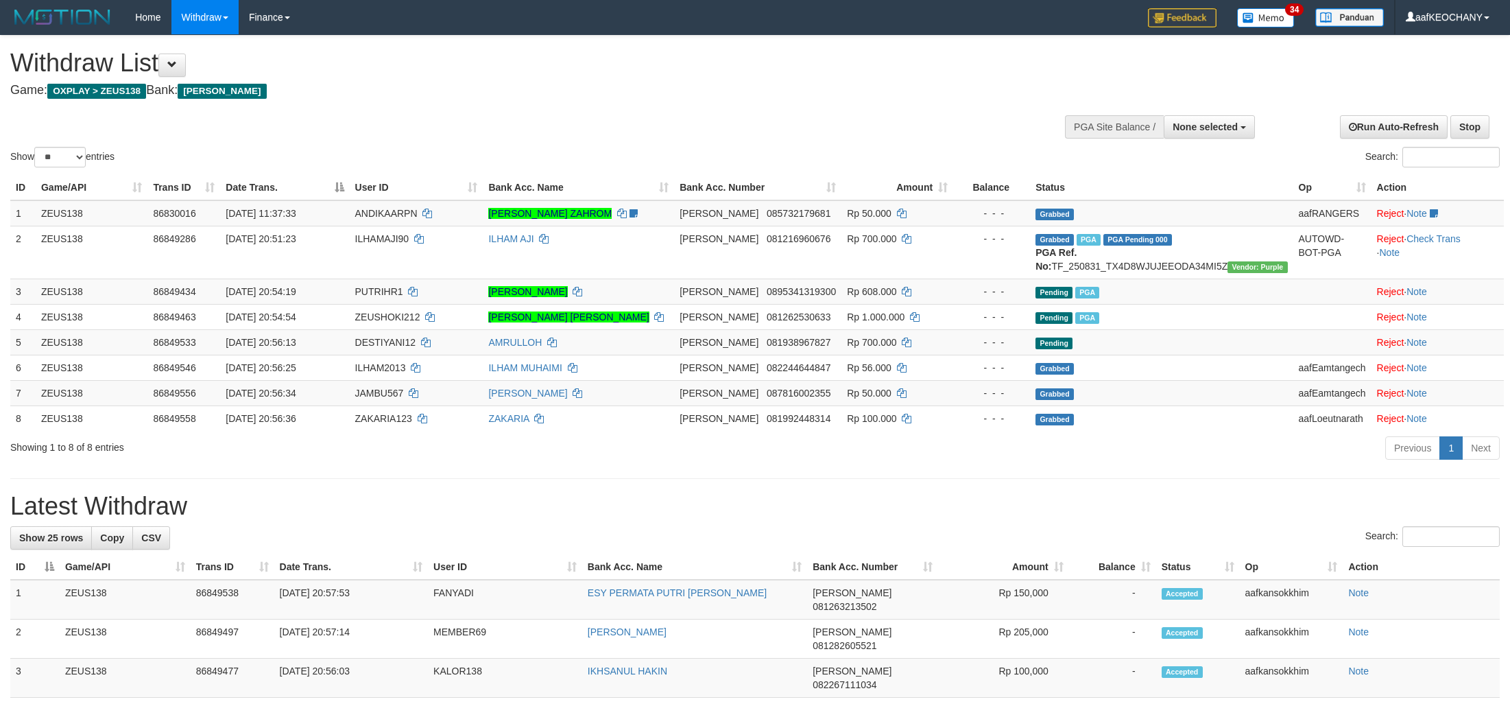  What do you see at coordinates (285, 187) in the screenshot?
I see `th: Date Trans.: activate to sort column descending` at bounding box center [285, 187].